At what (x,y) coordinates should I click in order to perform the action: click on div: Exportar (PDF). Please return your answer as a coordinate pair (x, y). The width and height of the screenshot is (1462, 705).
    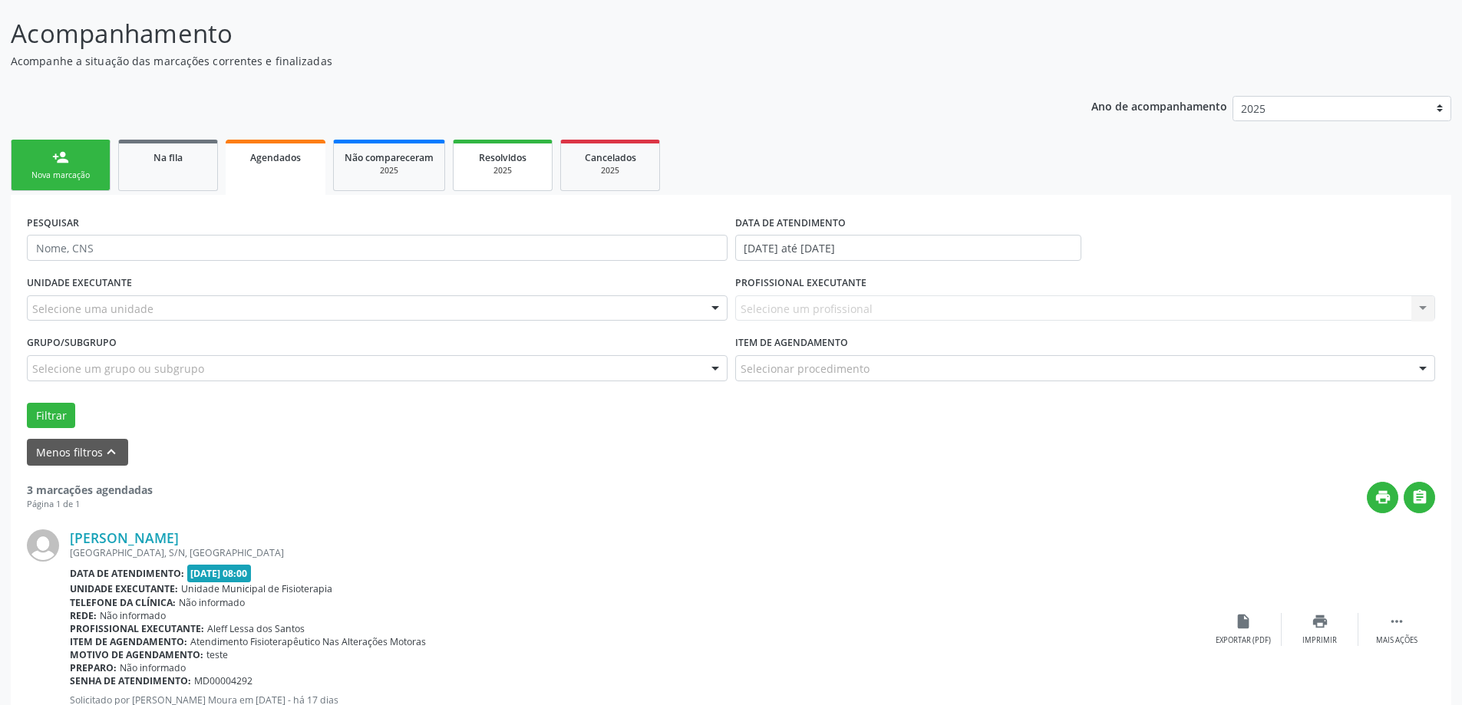
    Looking at the image, I should click on (1244, 641).